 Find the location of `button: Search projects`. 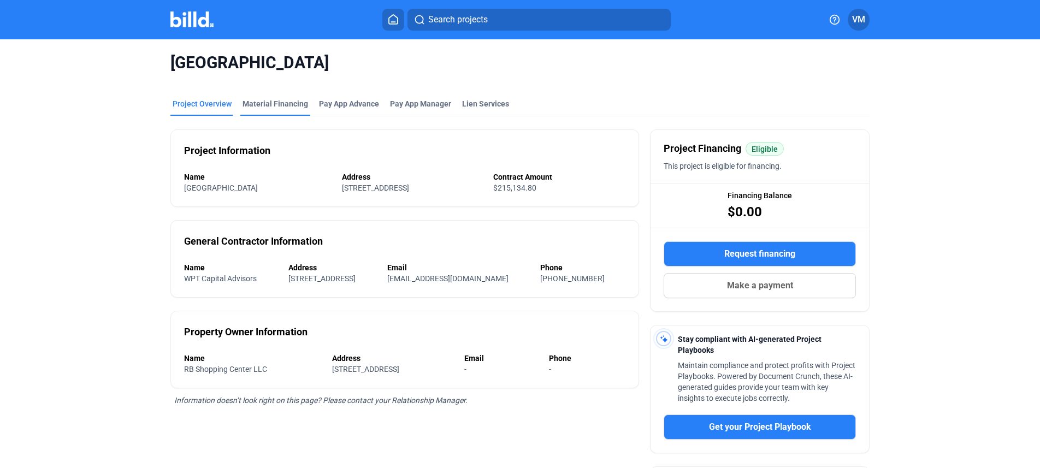

button: Search projects is located at coordinates (539, 20).